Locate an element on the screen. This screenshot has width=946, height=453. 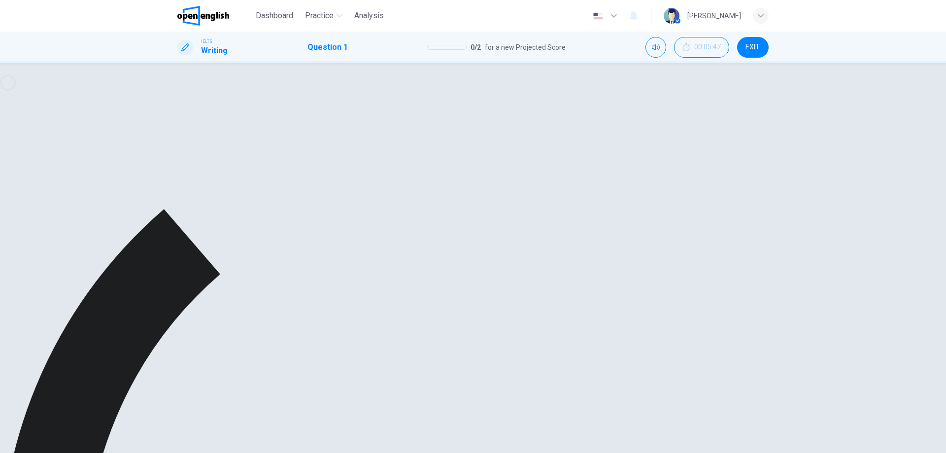
a: Dashboard is located at coordinates (274, 16).